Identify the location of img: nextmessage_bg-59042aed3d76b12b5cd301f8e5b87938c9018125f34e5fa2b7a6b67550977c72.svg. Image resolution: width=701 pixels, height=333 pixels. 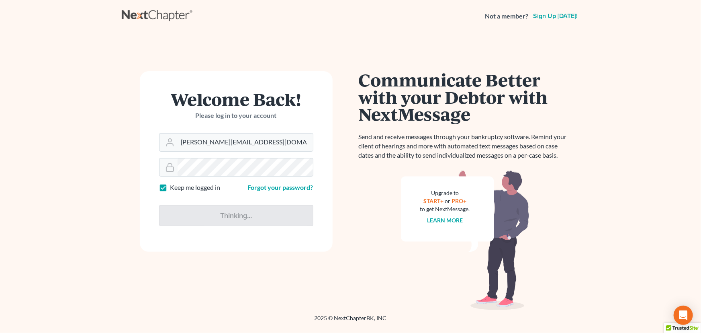
(465, 240).